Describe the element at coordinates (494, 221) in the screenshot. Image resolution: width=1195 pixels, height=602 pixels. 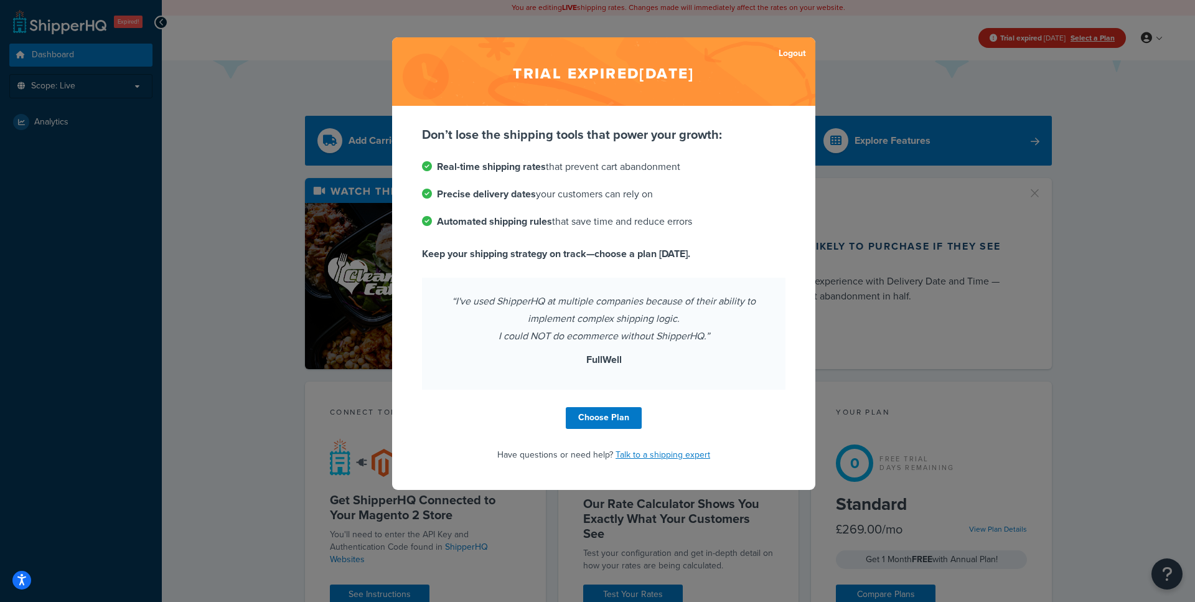
I see `strong: Automated shipping rules` at that location.